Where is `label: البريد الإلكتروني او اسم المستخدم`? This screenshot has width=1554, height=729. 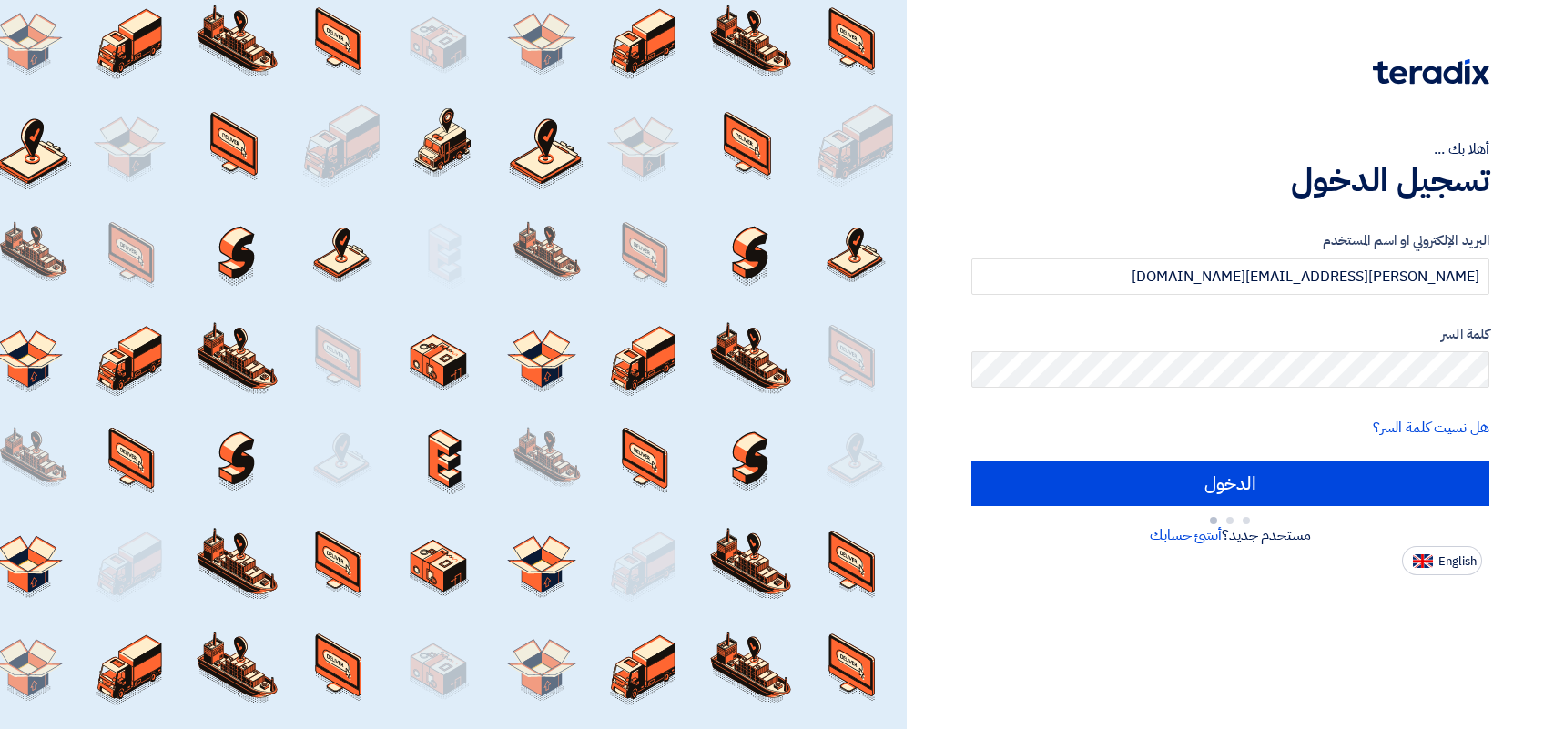
label: البريد الإلكتروني او اسم المستخدم is located at coordinates (1230, 240).